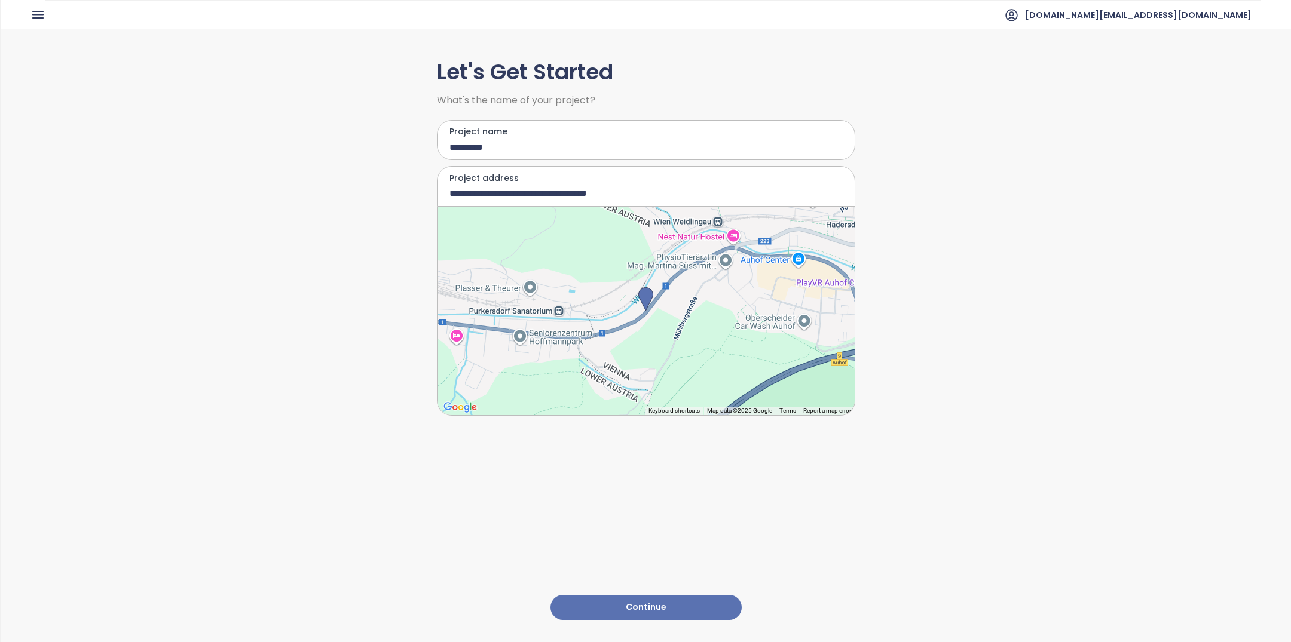 The width and height of the screenshot is (1291, 642). Describe the element at coordinates (646, 131) in the screenshot. I see `label: Project name` at that location.